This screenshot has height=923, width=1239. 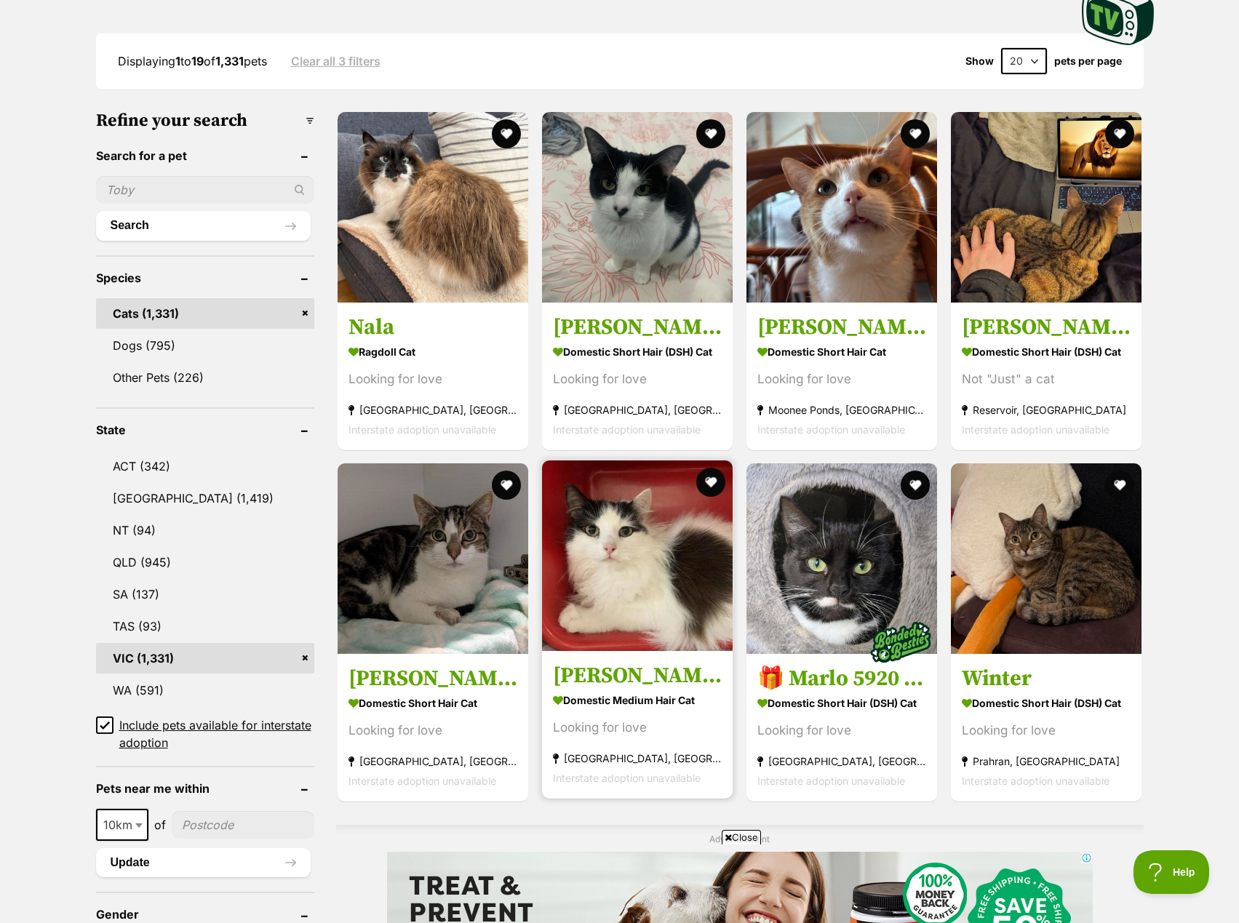 I want to click on a: Other Pets (226), so click(x=205, y=378).